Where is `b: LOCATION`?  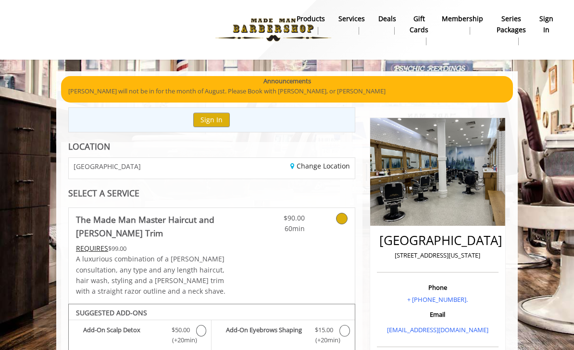
b: LOCATION is located at coordinates (89, 146).